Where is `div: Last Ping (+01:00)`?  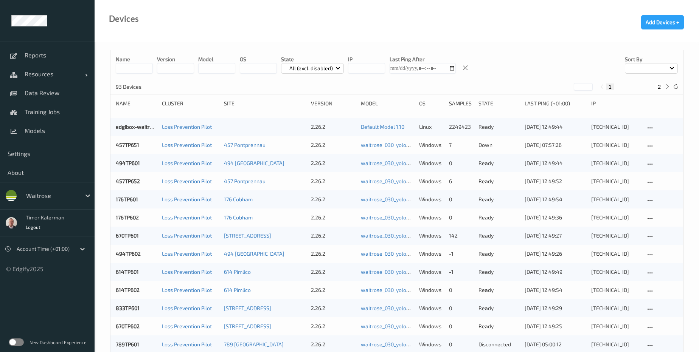 div: Last Ping (+01:00) is located at coordinates (555, 104).